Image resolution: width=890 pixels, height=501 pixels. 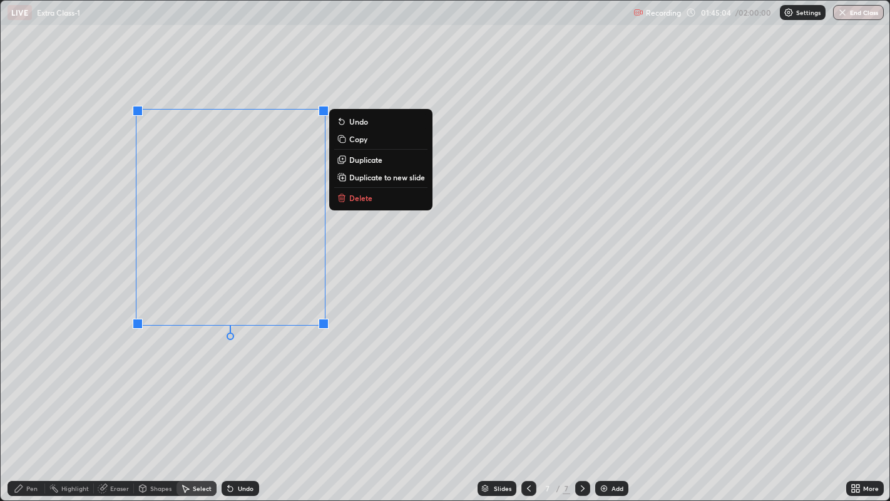 I want to click on div: More, so click(x=871, y=488).